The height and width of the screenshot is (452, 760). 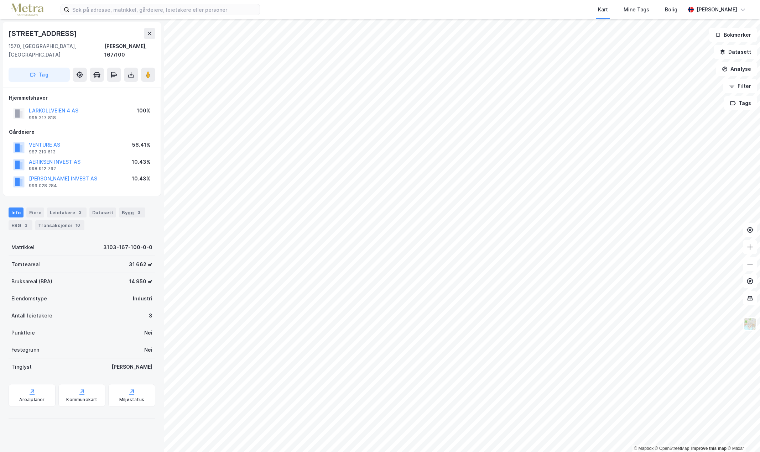 I want to click on div: Tomteareal, so click(x=26, y=265).